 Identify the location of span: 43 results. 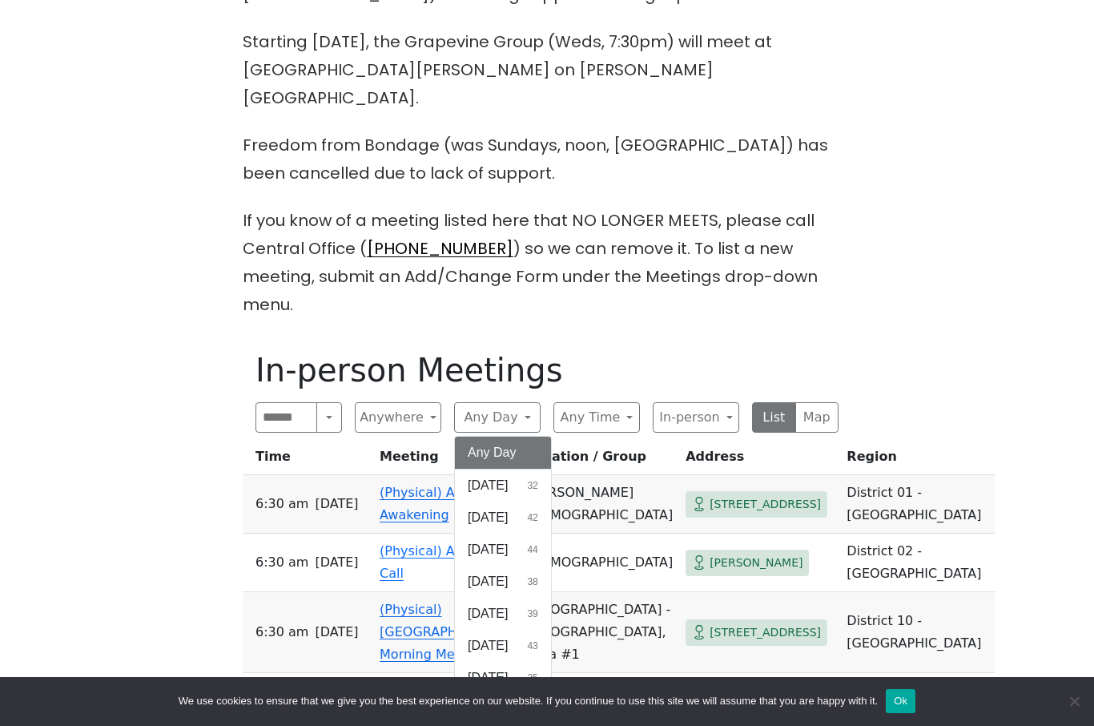
(532, 646).